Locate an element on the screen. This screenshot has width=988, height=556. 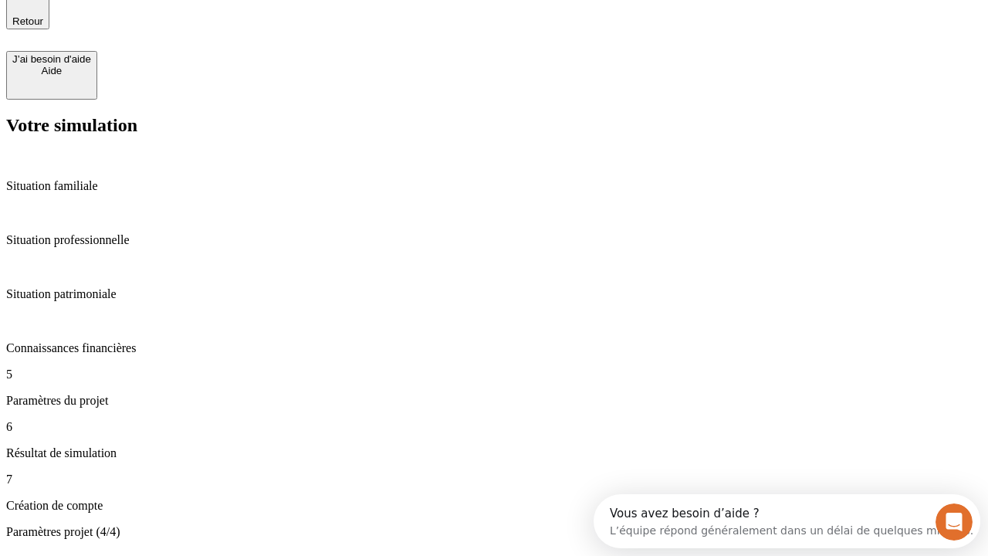
div: Aide is located at coordinates (52, 70).